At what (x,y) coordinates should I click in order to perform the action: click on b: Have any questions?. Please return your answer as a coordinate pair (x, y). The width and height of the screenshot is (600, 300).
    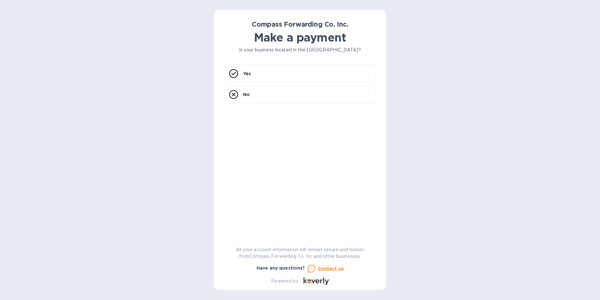
    Looking at the image, I should click on (281, 268).